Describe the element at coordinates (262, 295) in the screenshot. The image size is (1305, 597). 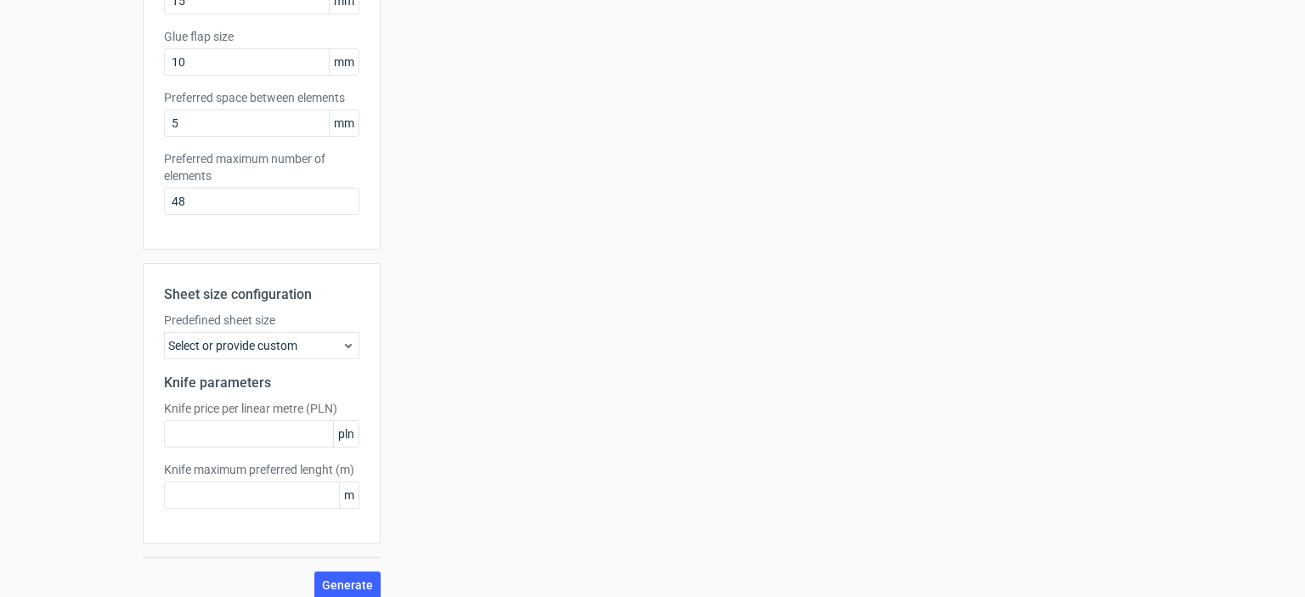
I see `h2: Sheet size configuration` at that location.